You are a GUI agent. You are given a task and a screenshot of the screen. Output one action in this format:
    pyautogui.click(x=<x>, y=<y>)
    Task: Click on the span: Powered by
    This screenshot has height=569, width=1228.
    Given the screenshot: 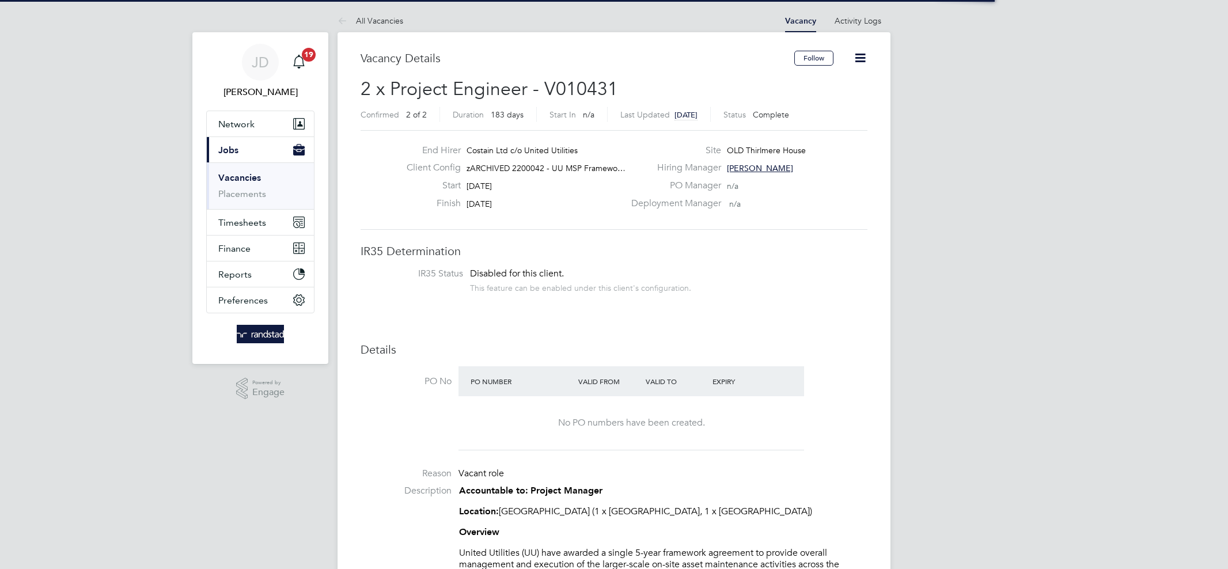 What is the action you would take?
    pyautogui.click(x=268, y=383)
    